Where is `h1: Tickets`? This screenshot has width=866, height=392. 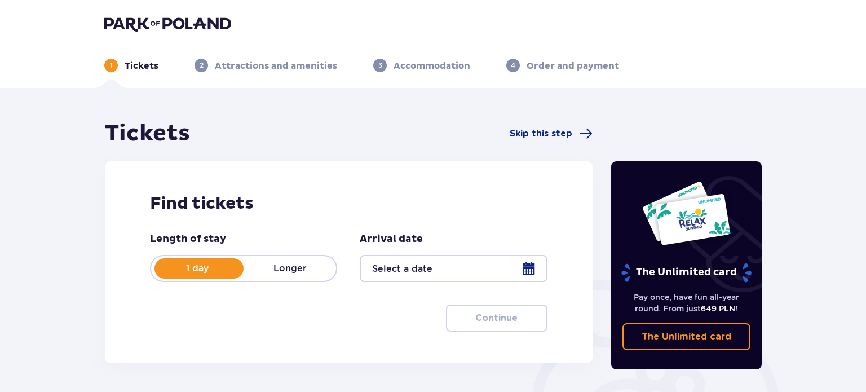
h1: Tickets is located at coordinates (147, 134).